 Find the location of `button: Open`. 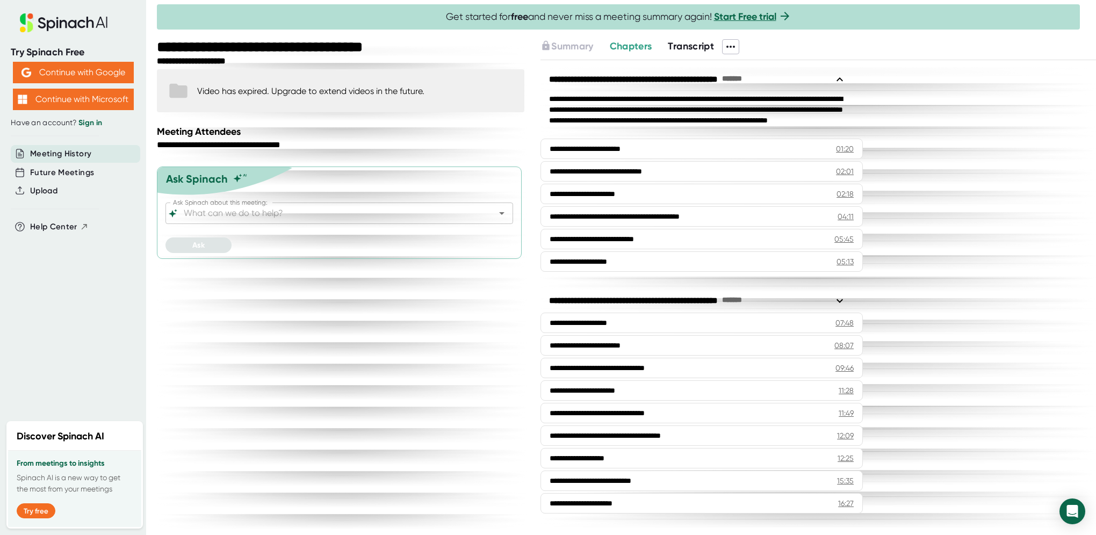

button: Open is located at coordinates (502, 213).